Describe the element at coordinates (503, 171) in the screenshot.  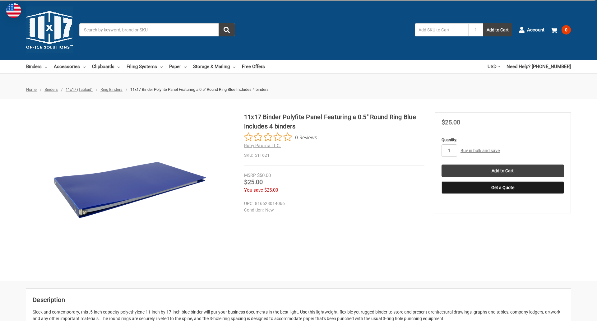
I see `input: Add to Cart` at that location.